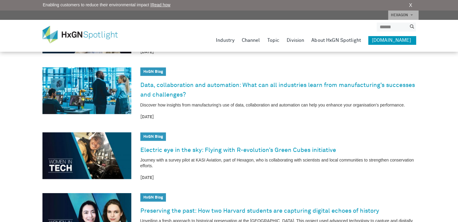  Describe the element at coordinates (87, 91) in the screenshot. I see `img: Data, collaboration and automation: What can all industries learn from manufacturing’s successes ...` at that location.